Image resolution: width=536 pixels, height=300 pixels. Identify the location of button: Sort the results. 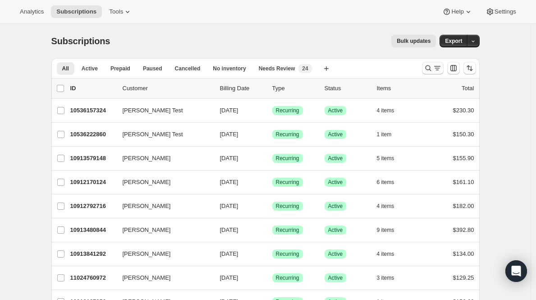
(470, 68).